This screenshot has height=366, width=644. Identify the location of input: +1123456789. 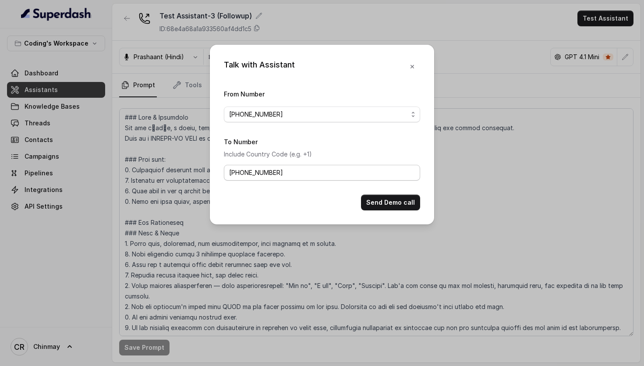
(322, 173).